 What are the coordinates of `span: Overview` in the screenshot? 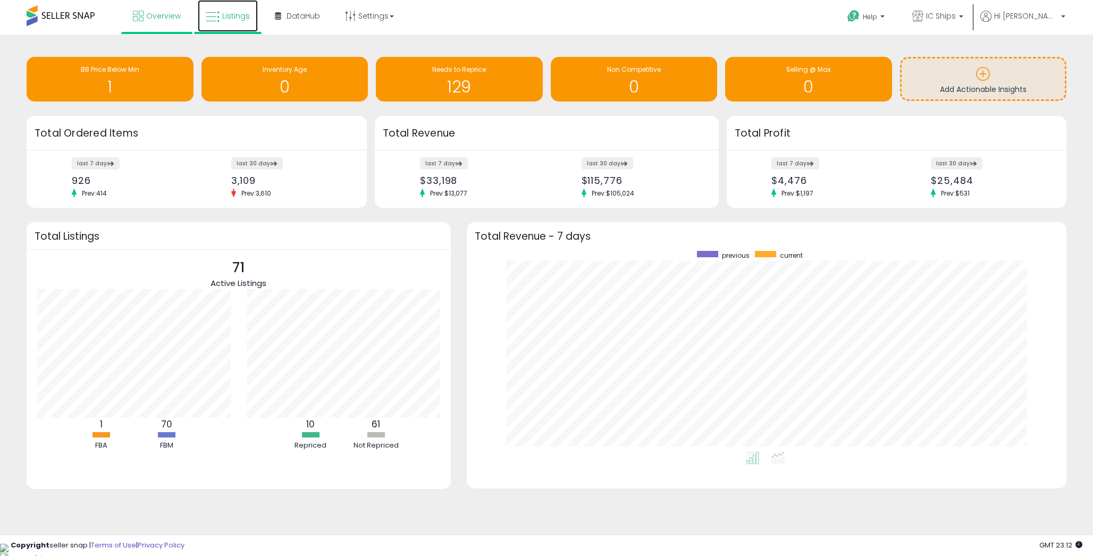 It's located at (163, 16).